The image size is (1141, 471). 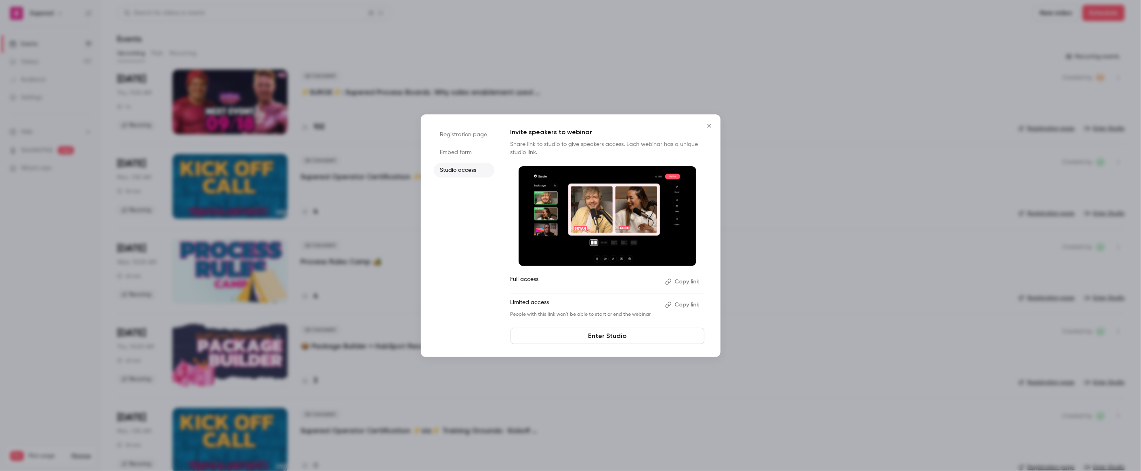 I want to click on button: Close, so click(x=709, y=126).